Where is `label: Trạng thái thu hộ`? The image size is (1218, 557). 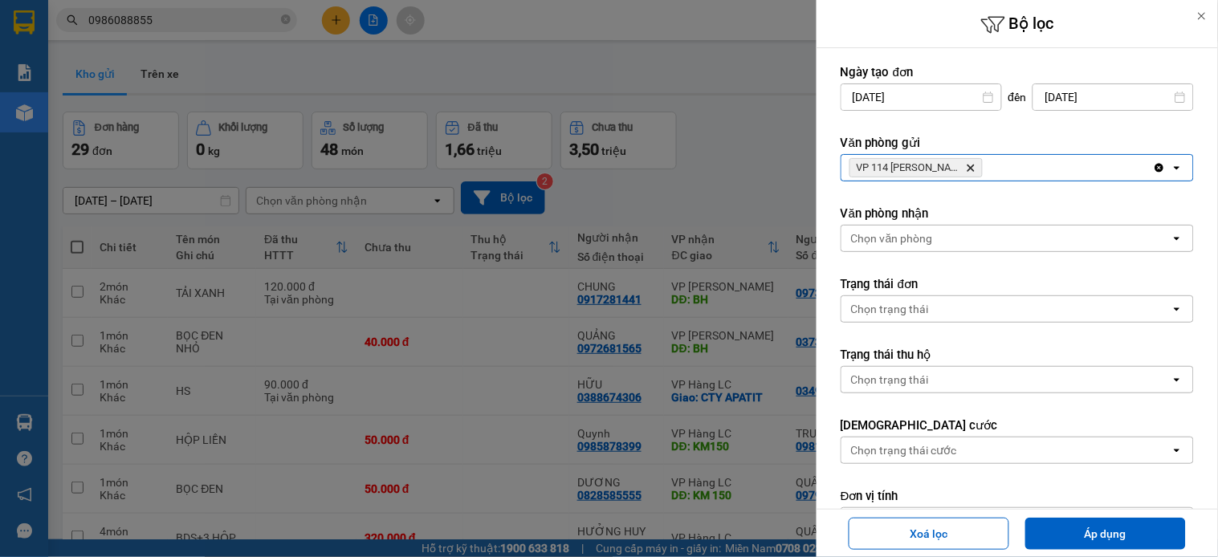
label: Trạng thái thu hộ is located at coordinates (1018, 355).